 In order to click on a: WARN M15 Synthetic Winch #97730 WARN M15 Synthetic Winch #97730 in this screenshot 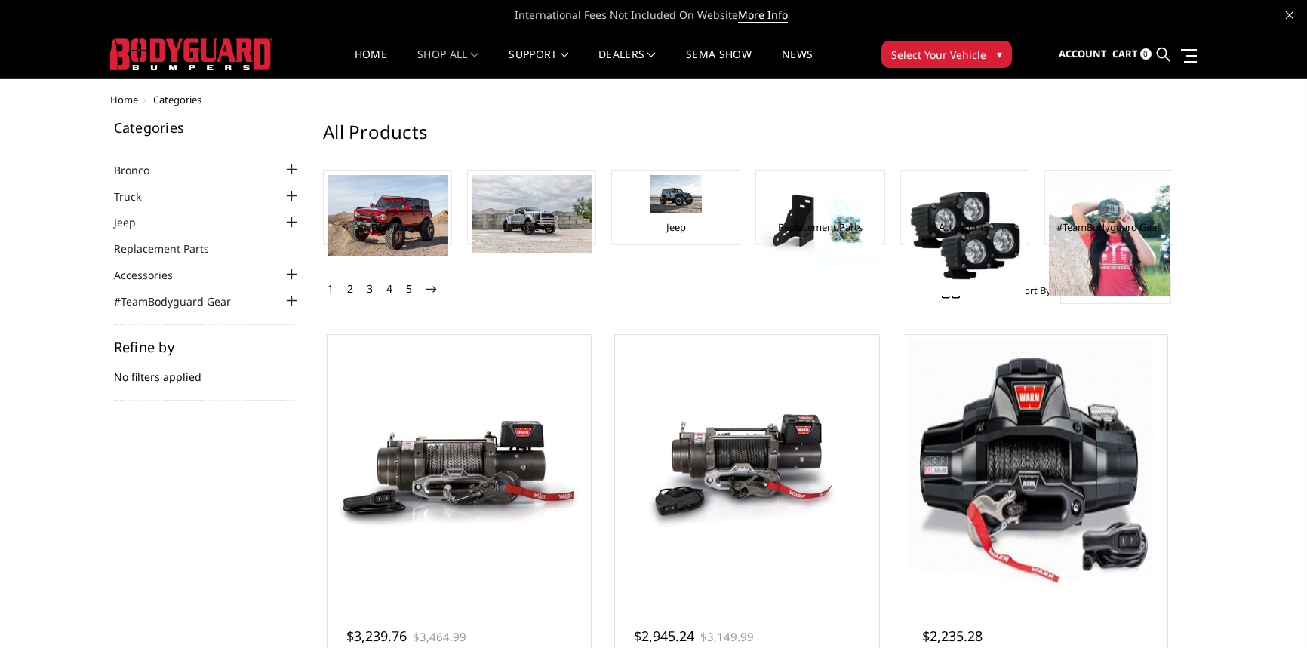, I will do `click(460, 467)`.